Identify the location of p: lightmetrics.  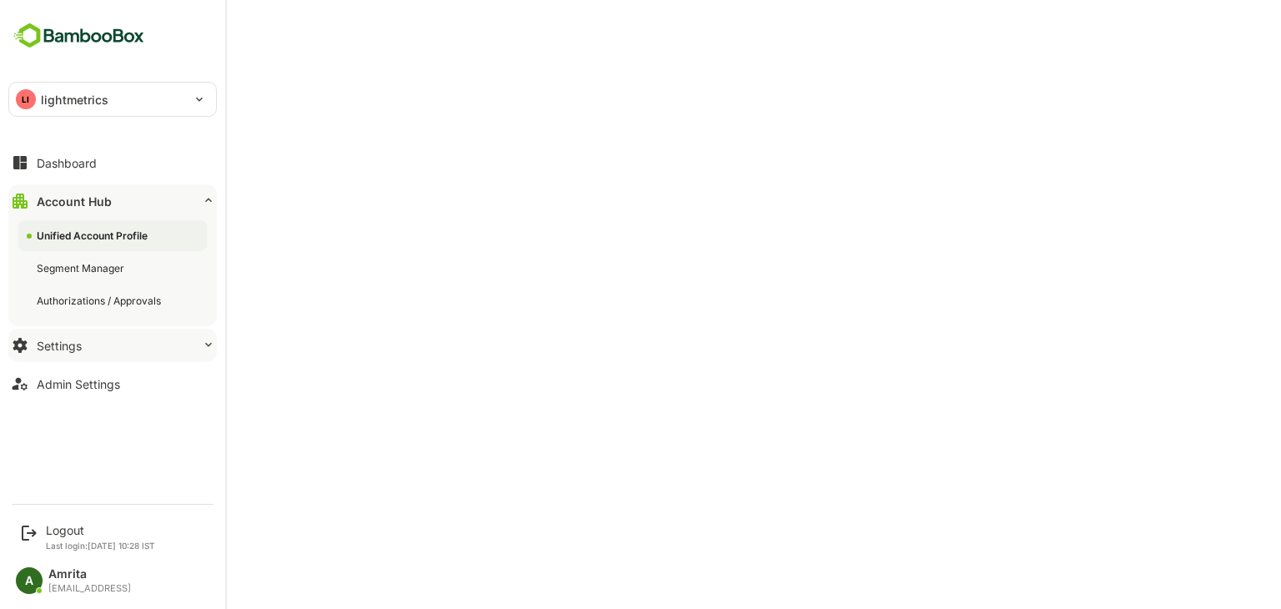
(75, 99).